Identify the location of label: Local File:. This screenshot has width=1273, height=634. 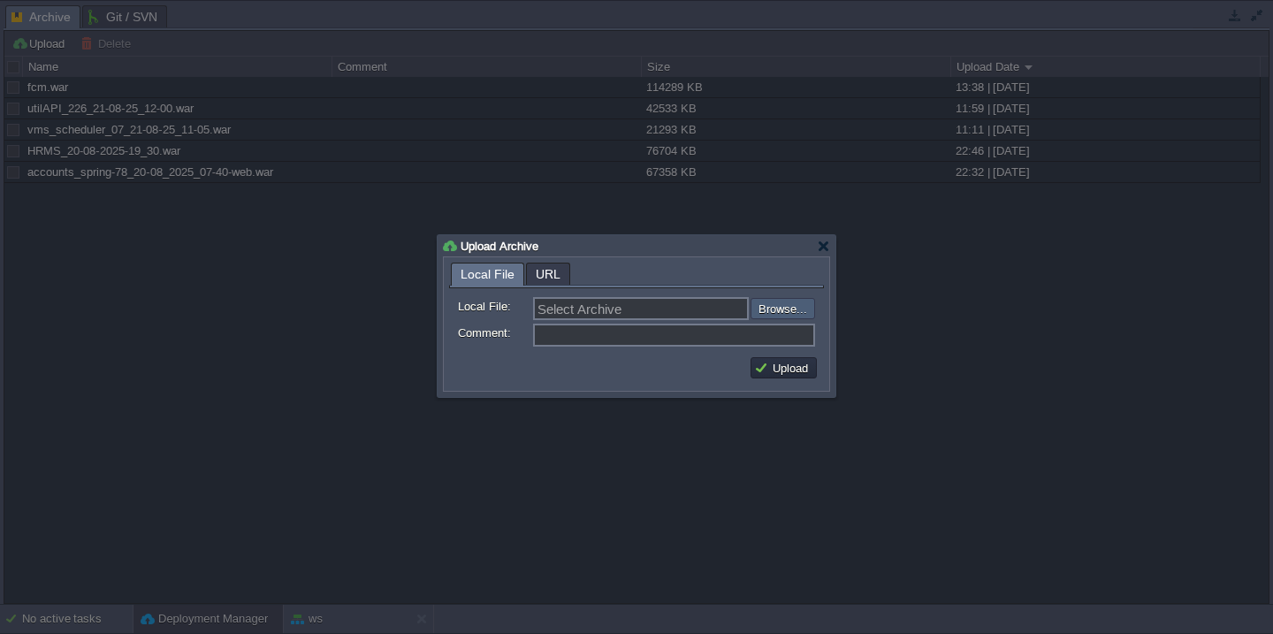
(494, 306).